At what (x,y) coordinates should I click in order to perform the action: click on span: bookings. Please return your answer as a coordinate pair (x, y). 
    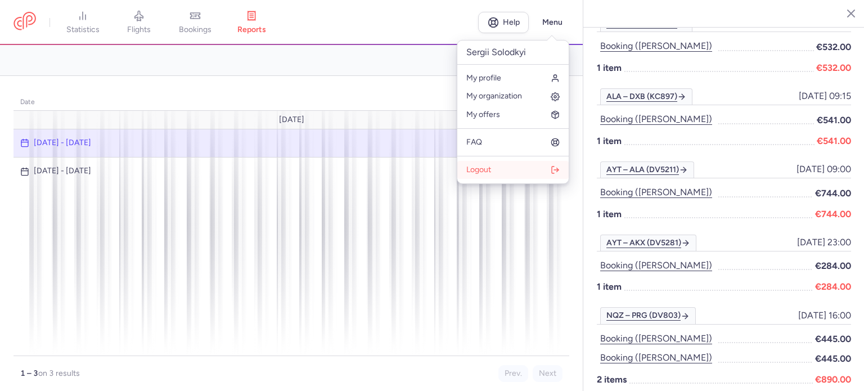
    Looking at the image, I should click on (195, 30).